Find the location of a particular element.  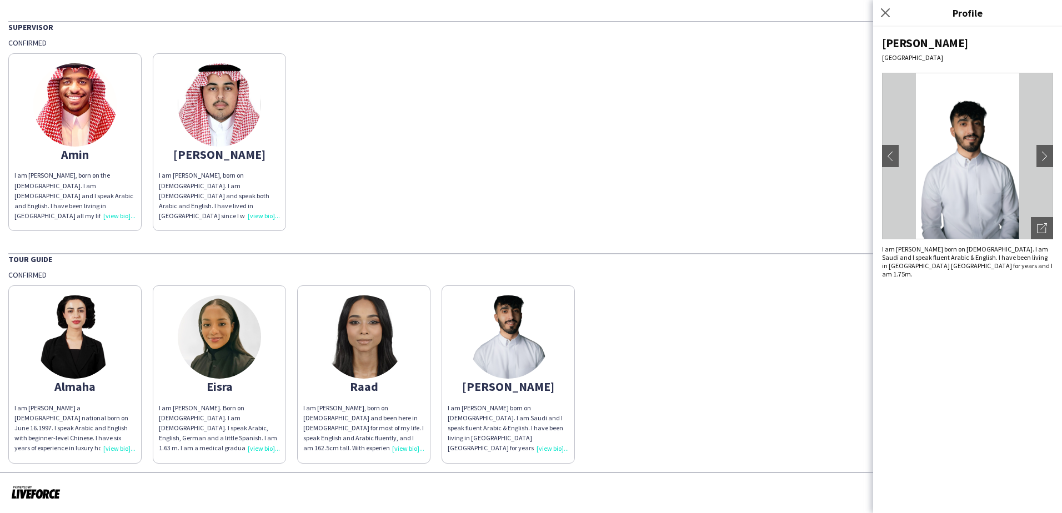

img: Crew avatar or photo is located at coordinates (968, 156).